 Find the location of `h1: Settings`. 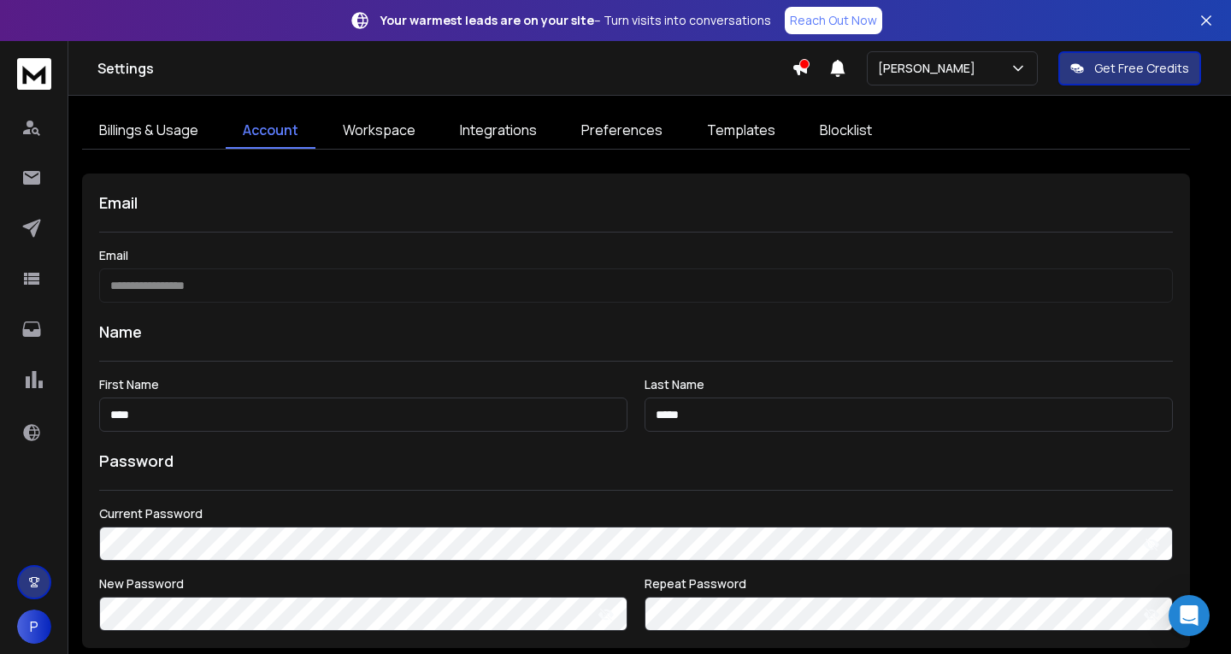

h1: Settings is located at coordinates (445, 68).